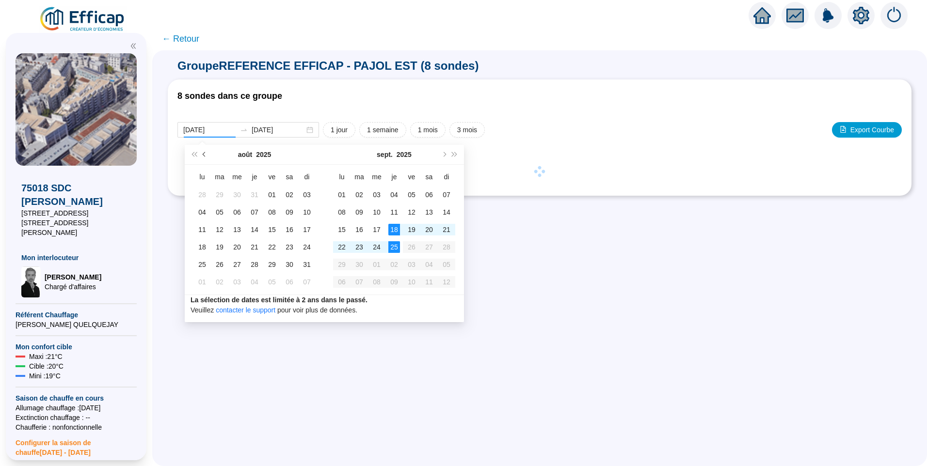 The image size is (927, 466). What do you see at coordinates (342, 265) in the screenshot?
I see `td: 2025-09-29` at bounding box center [342, 265].